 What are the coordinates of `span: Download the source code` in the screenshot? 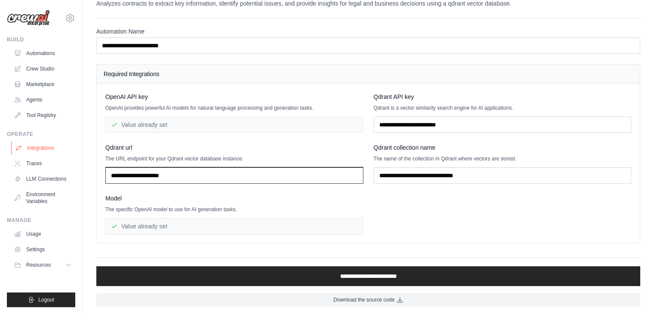 It's located at (364, 300).